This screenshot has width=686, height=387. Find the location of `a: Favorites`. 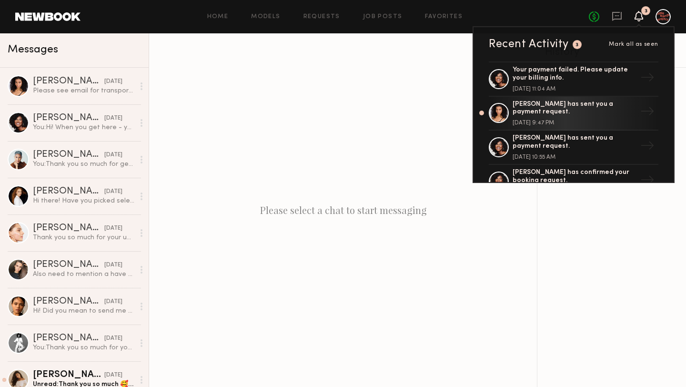

a: Favorites is located at coordinates (444, 17).